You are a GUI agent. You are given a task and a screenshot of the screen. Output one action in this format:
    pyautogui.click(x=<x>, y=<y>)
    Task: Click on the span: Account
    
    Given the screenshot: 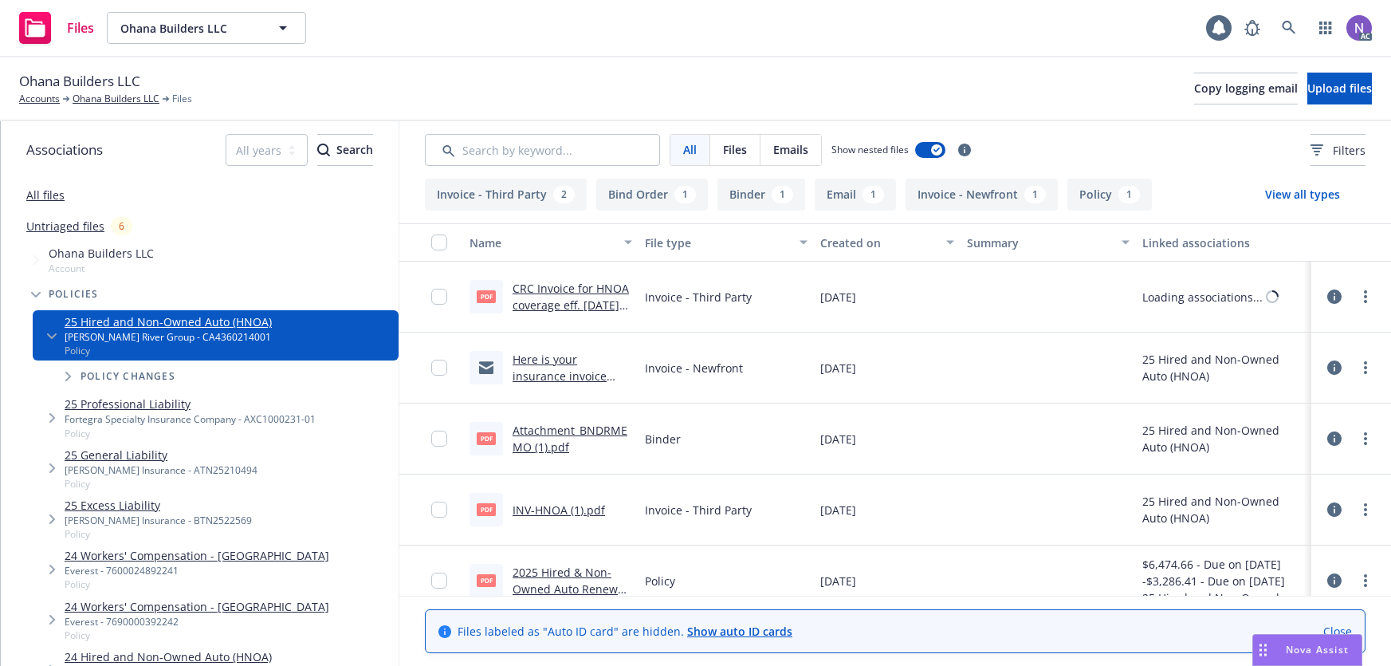 What is the action you would take?
    pyautogui.click(x=101, y=268)
    